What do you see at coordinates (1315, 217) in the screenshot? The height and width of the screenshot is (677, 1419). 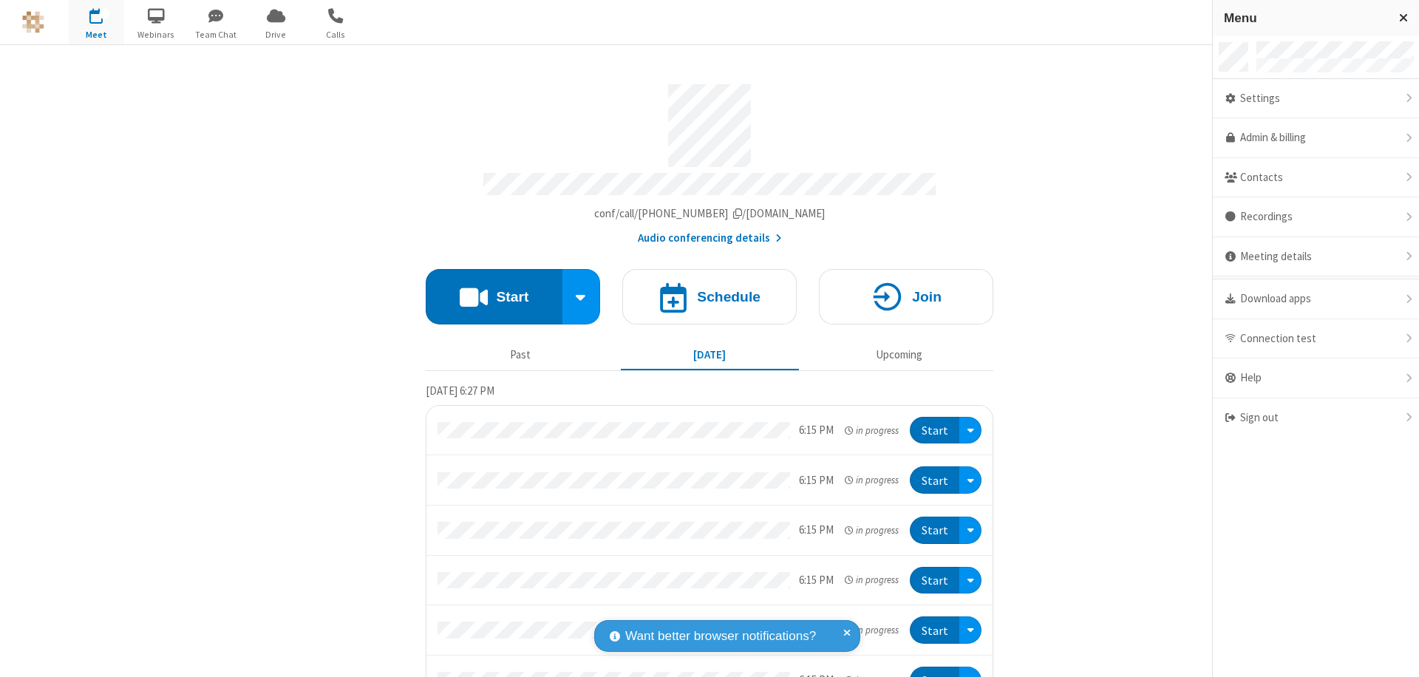 I see `div: Recordings` at bounding box center [1315, 217].